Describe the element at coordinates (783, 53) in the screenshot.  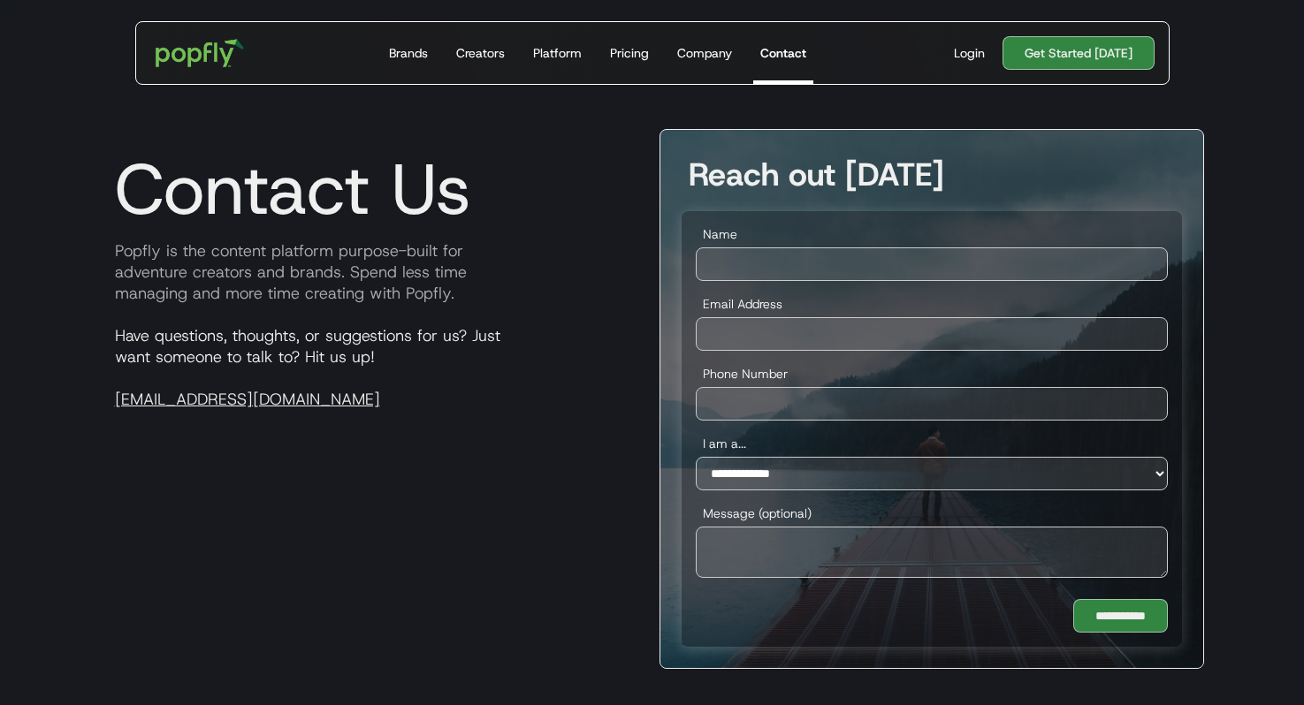
I see `a: Contact` at that location.